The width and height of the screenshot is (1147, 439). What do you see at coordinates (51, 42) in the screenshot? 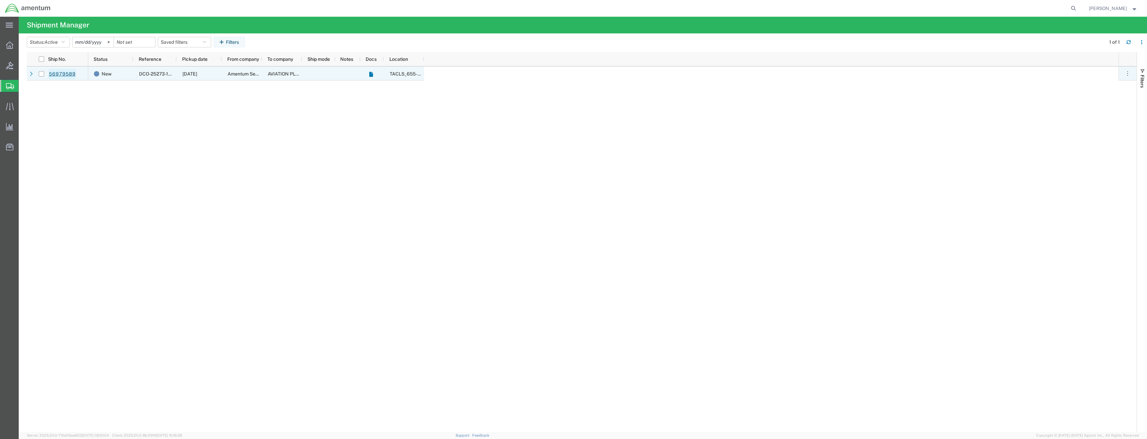
I see `span: Active` at bounding box center [51, 42].